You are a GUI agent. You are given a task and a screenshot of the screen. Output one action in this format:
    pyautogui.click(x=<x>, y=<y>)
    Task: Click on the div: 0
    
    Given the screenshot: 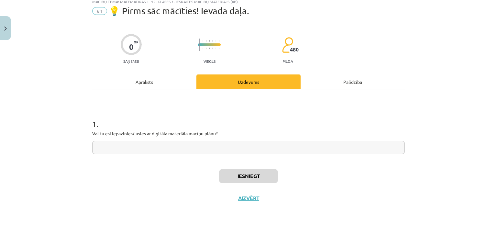 What is the action you would take?
    pyautogui.click(x=131, y=47)
    